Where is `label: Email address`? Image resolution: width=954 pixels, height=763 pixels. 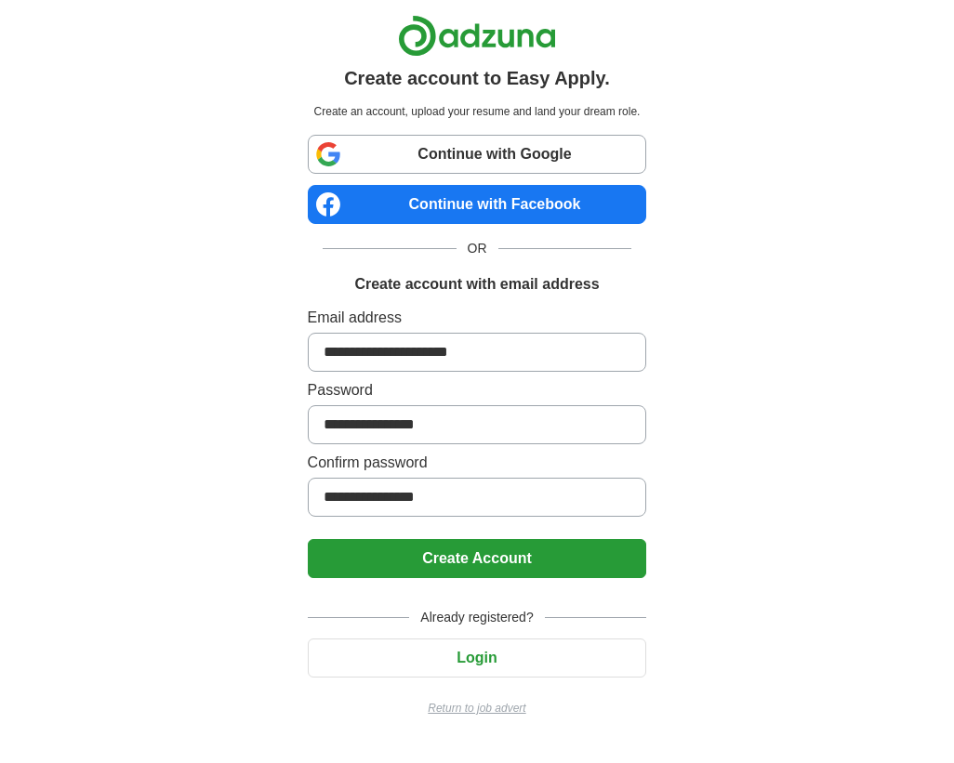 label: Email address is located at coordinates (477, 318).